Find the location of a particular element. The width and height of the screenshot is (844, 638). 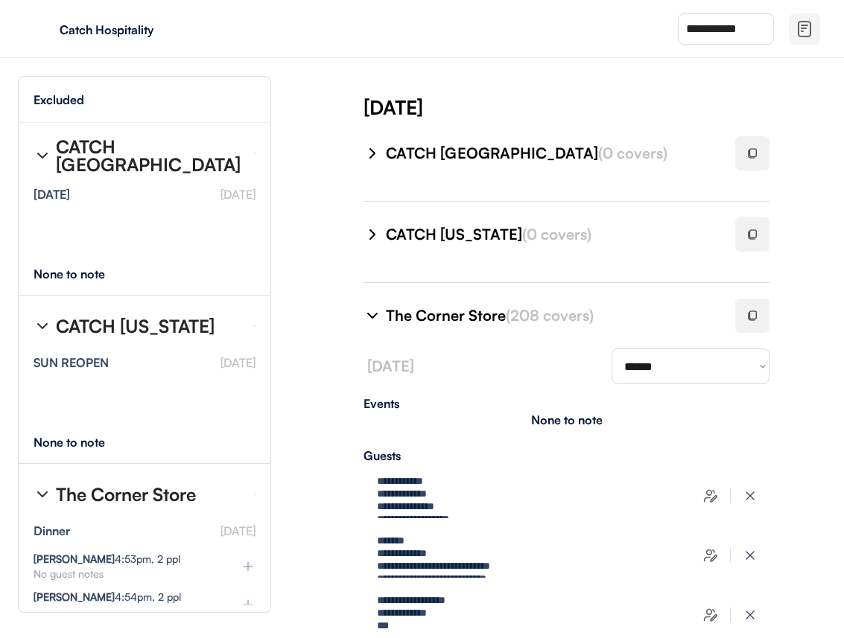

div: Excluded is located at coordinates (59, 100).